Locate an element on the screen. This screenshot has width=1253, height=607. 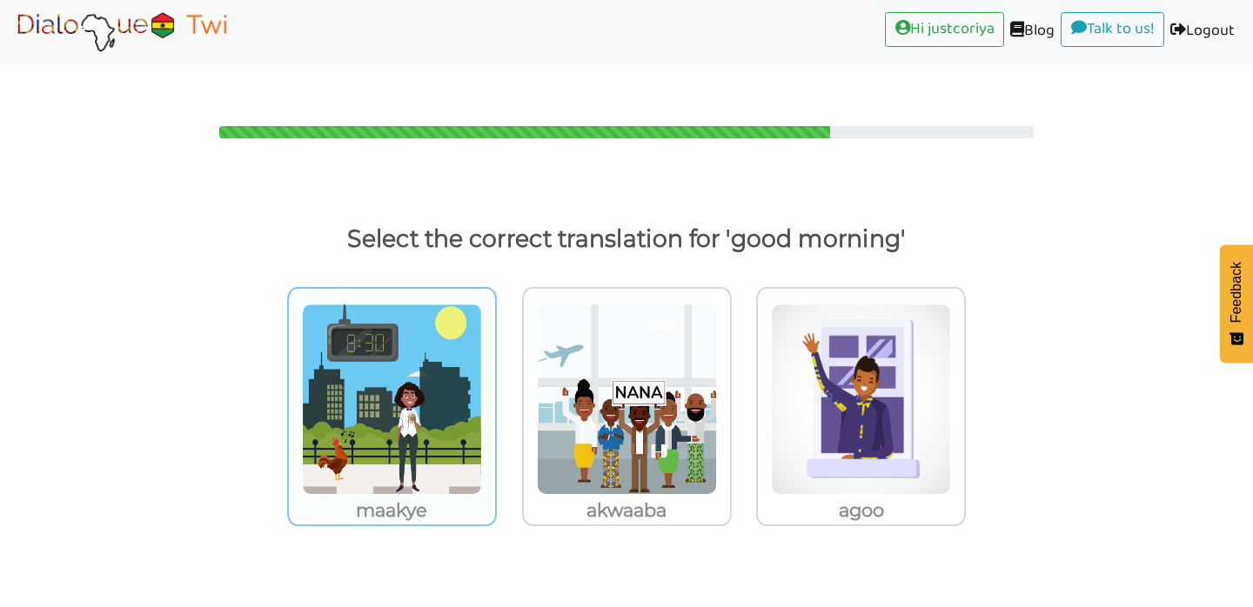
img: welcome-textile.png is located at coordinates (860, 399).